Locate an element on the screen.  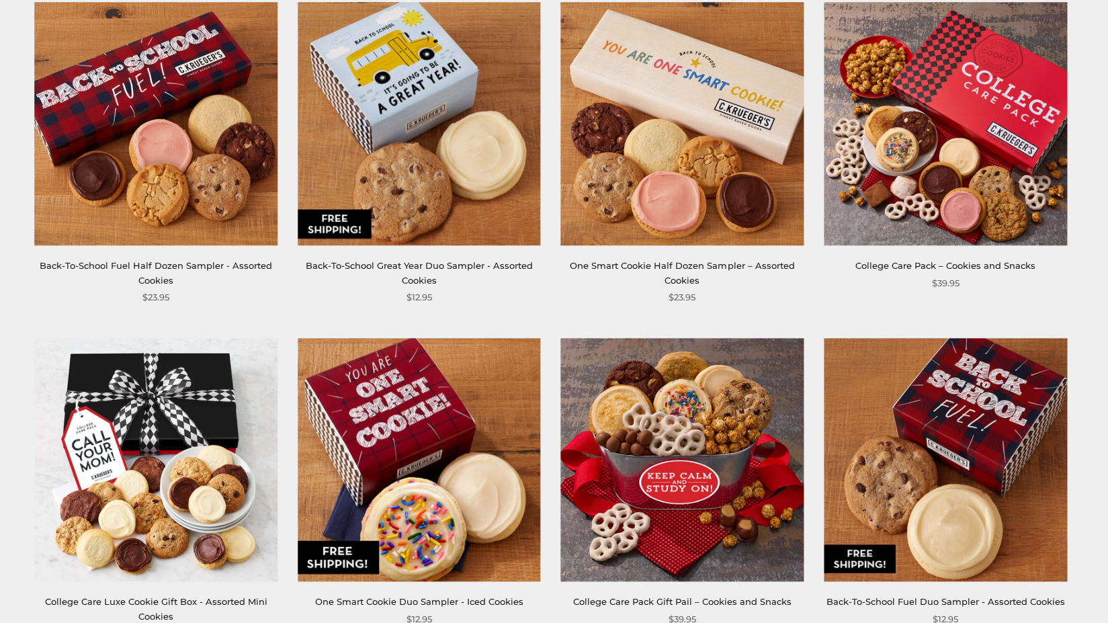
img: One Smart Cookie Duo Sampler - Iced Cookies is located at coordinates (419, 460).